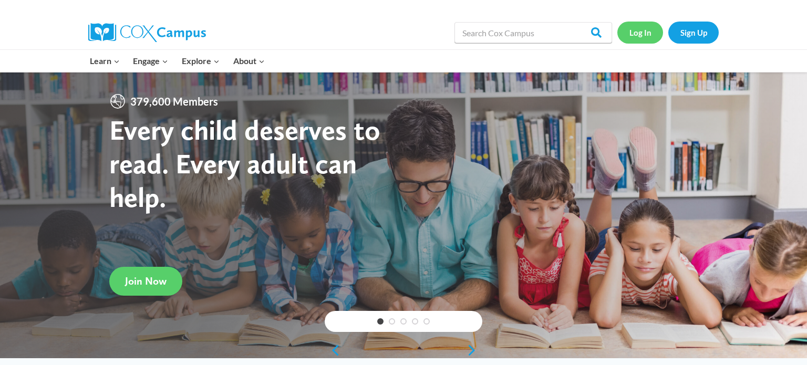  Describe the element at coordinates (381, 322) in the screenshot. I see `a: 1` at that location.